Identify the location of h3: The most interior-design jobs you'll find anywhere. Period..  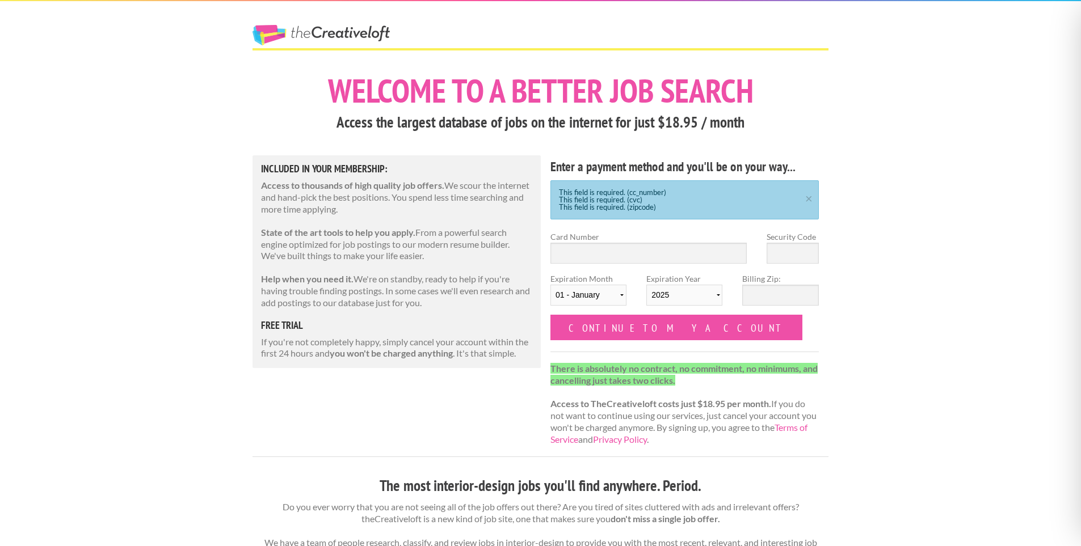
(540, 486).